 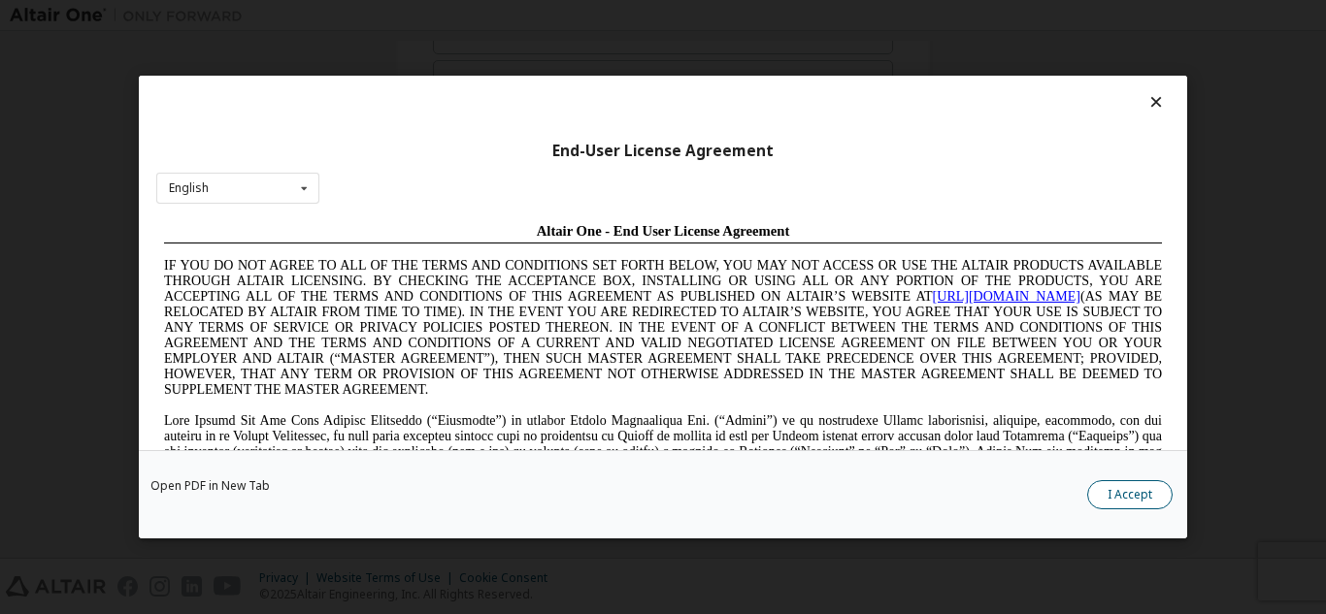 I want to click on span: Altair One - End User License Agreement, so click(x=507, y=16).